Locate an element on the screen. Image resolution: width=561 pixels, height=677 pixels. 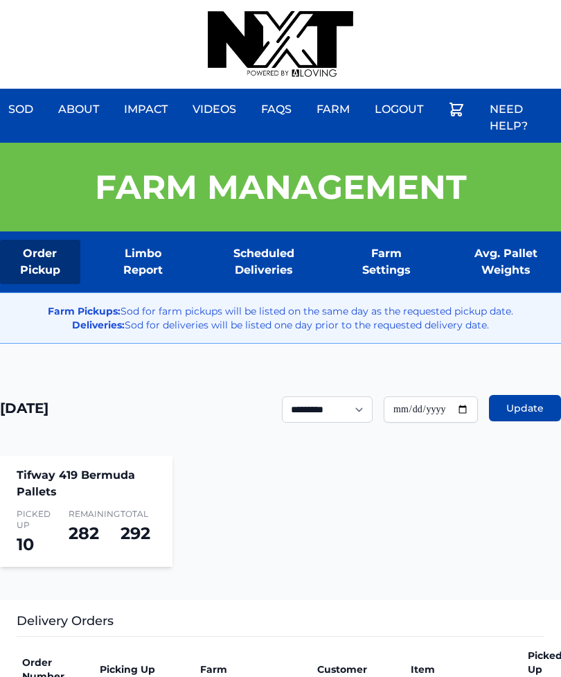
a: Videos is located at coordinates (214, 109).